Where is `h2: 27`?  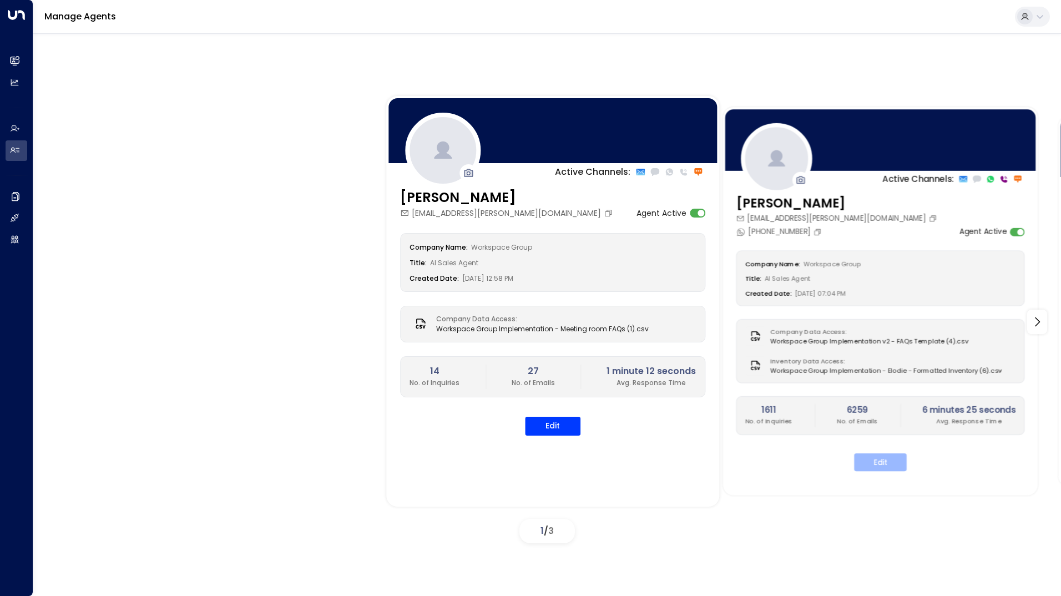
h2: 27 is located at coordinates (534, 371).